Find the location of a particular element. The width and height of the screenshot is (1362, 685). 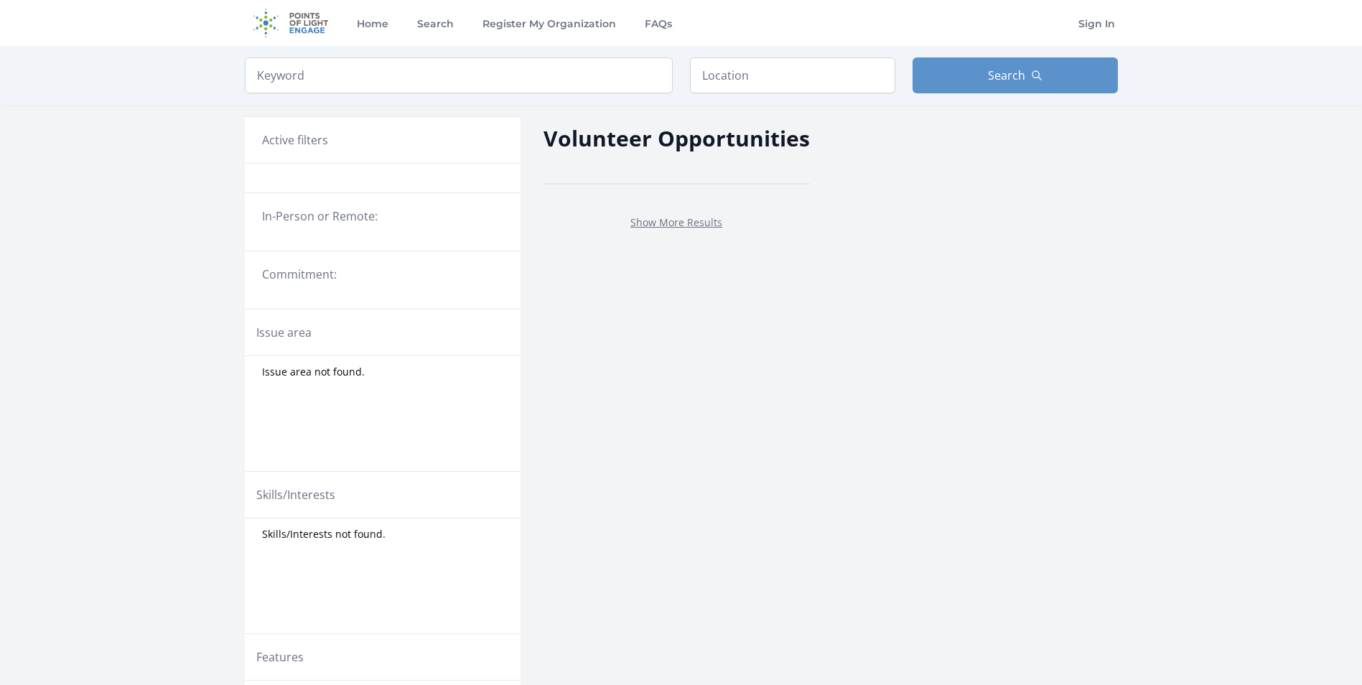

legend: Issue area is located at coordinates (284, 332).